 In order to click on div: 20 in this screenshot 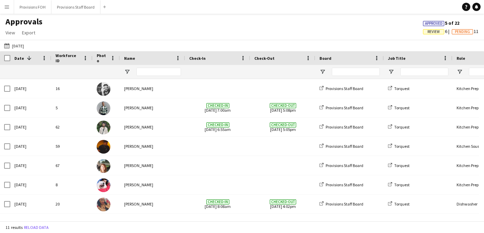, I will do `click(72, 203)`.